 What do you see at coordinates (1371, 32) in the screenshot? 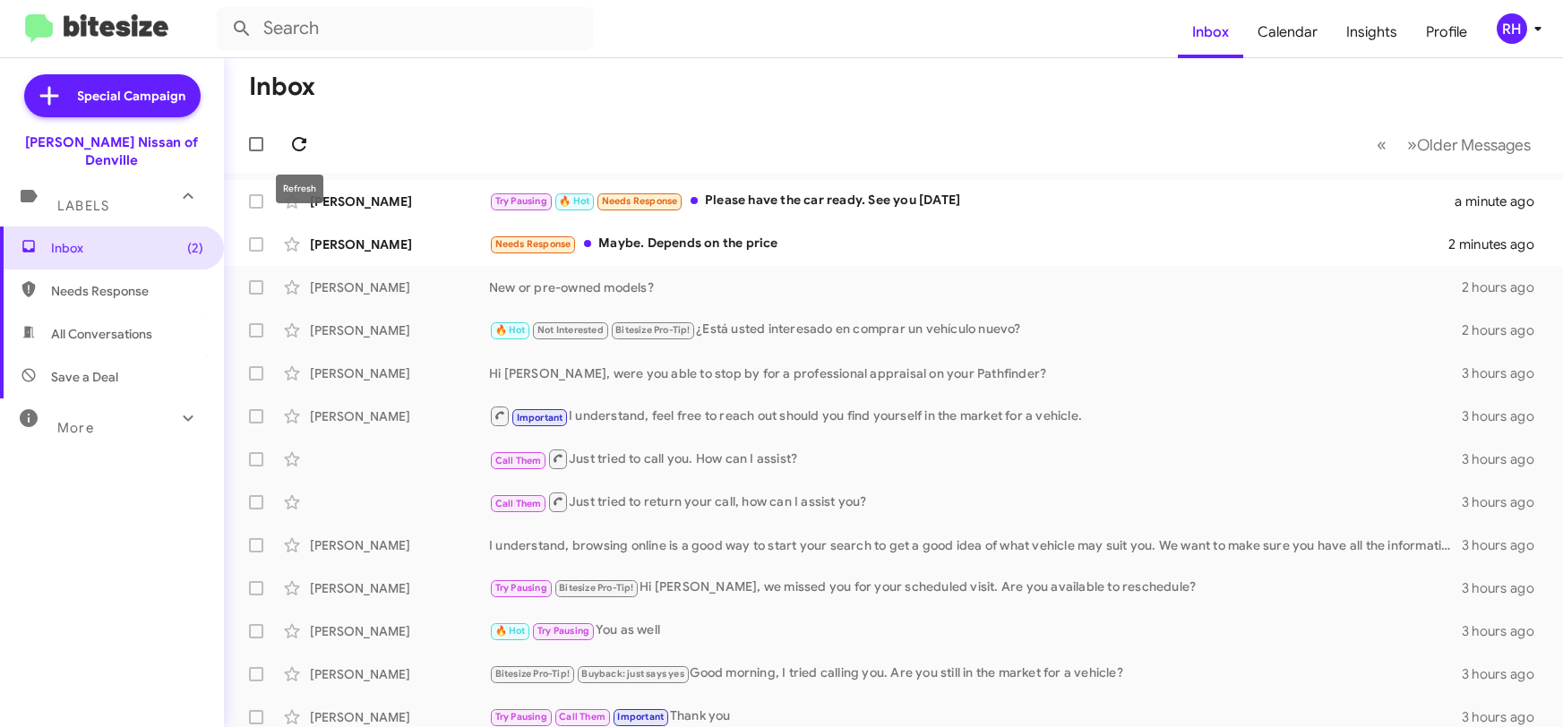
I see `span: Insights` at bounding box center [1371, 32].